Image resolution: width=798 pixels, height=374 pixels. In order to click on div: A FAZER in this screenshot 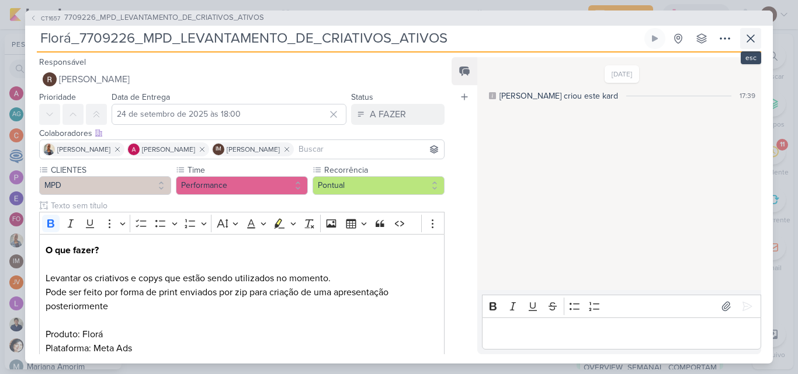, I will do `click(388, 114)`.